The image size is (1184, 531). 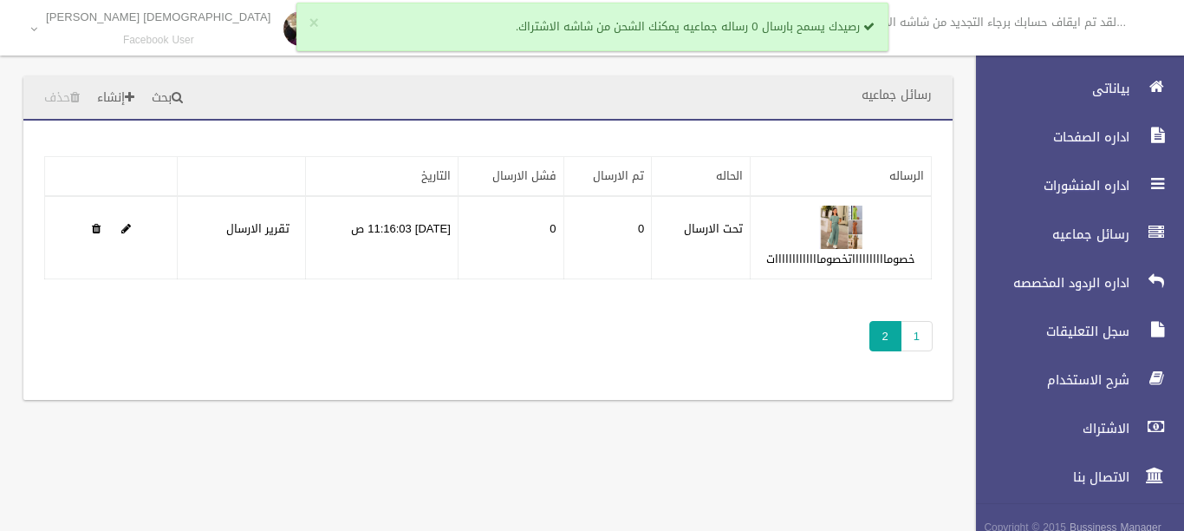 I want to click on a: رسائل جماعيه, so click(x=1073, y=234).